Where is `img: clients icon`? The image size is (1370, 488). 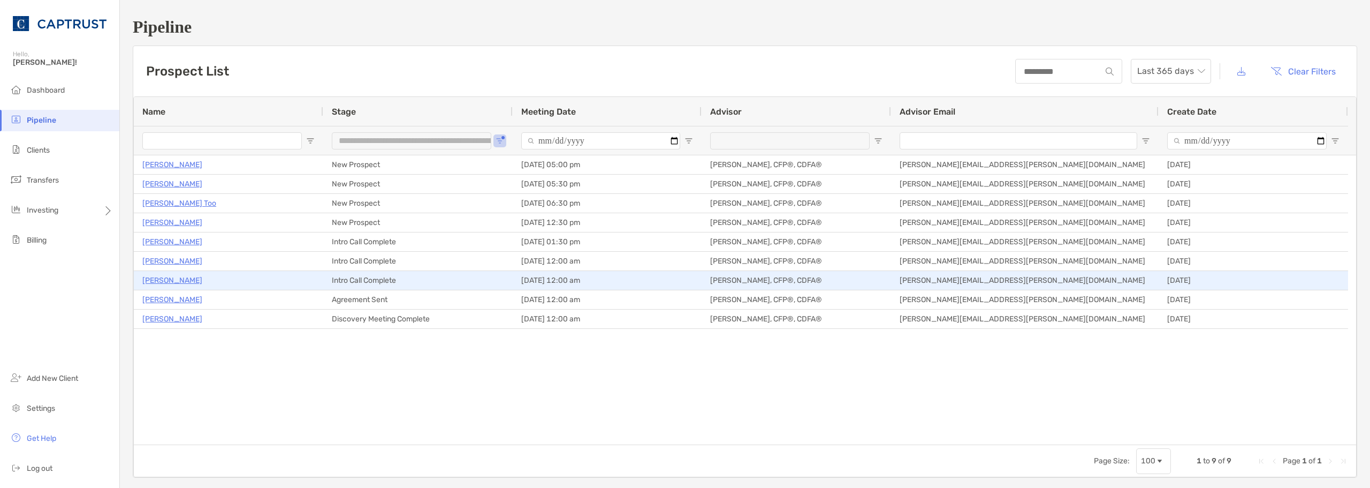 img: clients icon is located at coordinates (16, 149).